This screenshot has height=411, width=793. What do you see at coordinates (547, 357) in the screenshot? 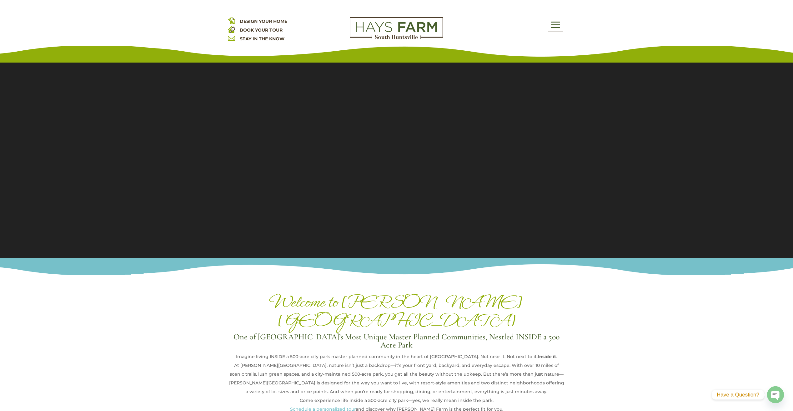
I see `strong: Inside it` at bounding box center [547, 357].